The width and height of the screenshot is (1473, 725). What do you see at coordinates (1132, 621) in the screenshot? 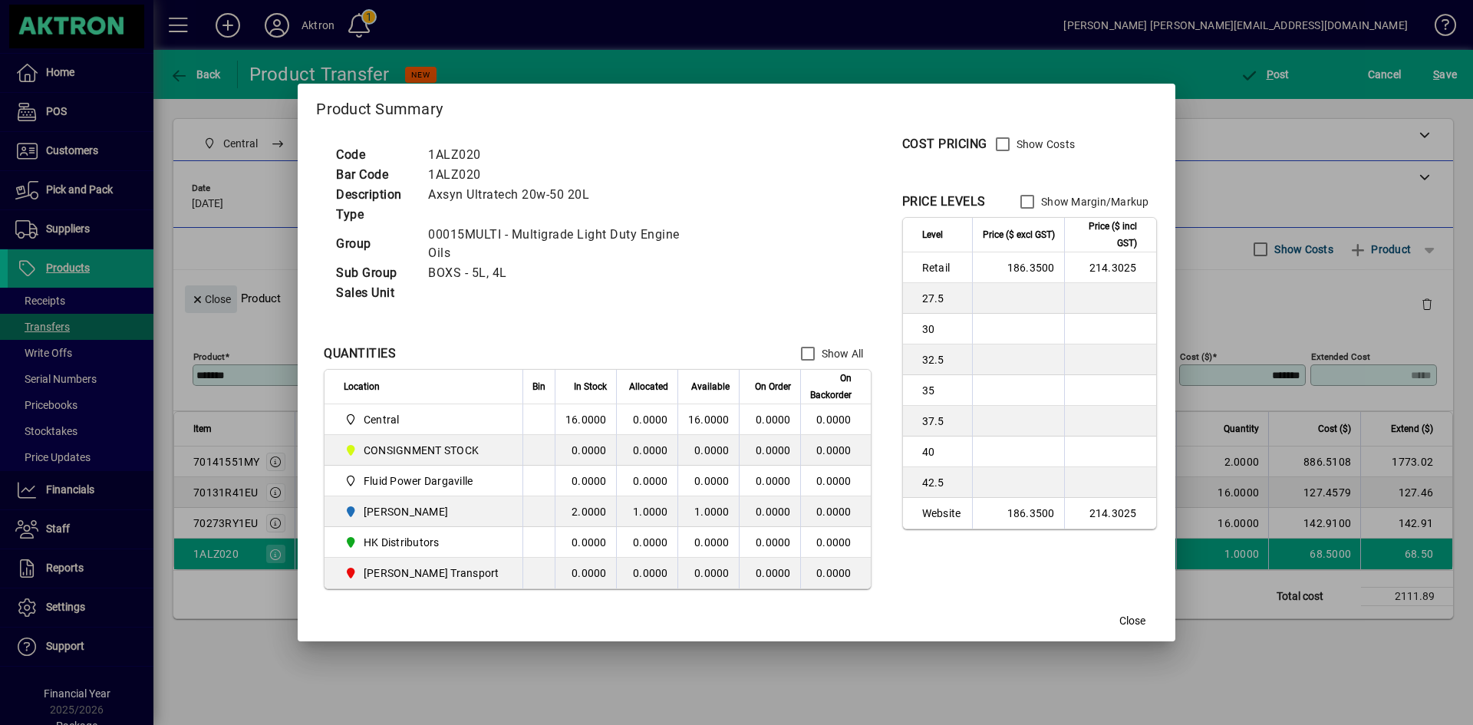
I see `button: Close` at bounding box center [1132, 621].